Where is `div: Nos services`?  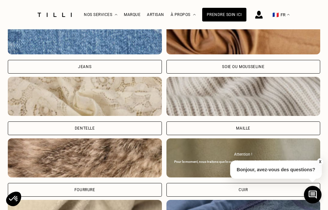
div: Nos services is located at coordinates (101, 15).